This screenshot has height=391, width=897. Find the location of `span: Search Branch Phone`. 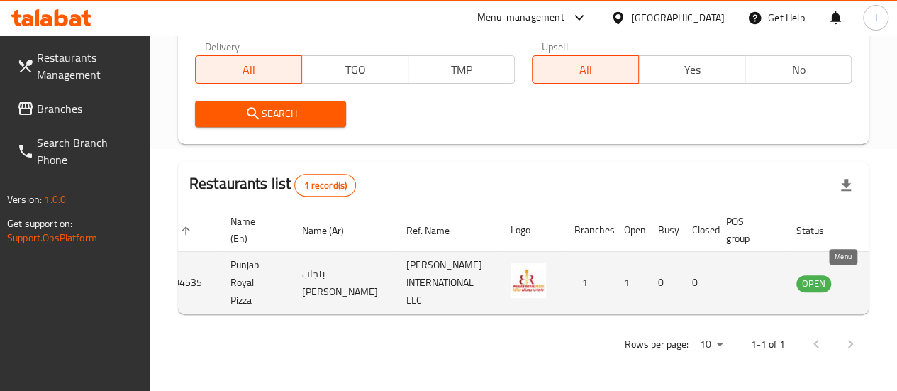

span: Search Branch Phone is located at coordinates (87, 151).